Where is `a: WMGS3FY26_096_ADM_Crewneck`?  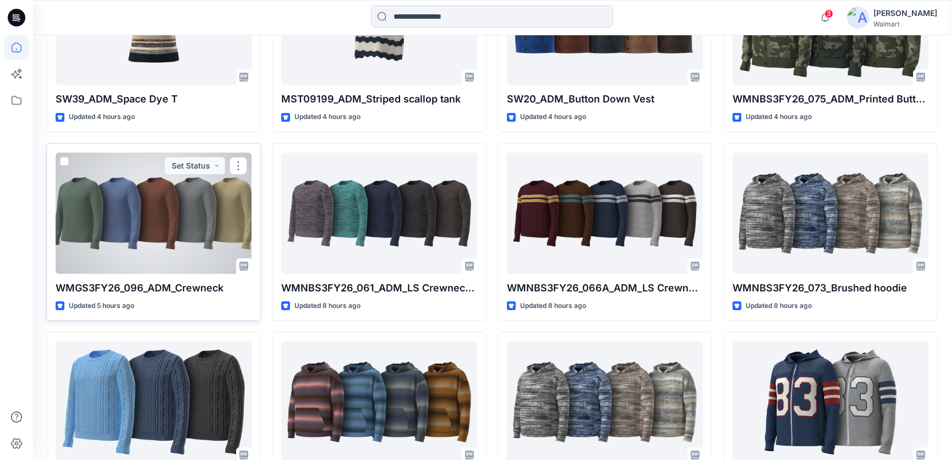 a: WMGS3FY26_096_ADM_Crewneck is located at coordinates (154, 213).